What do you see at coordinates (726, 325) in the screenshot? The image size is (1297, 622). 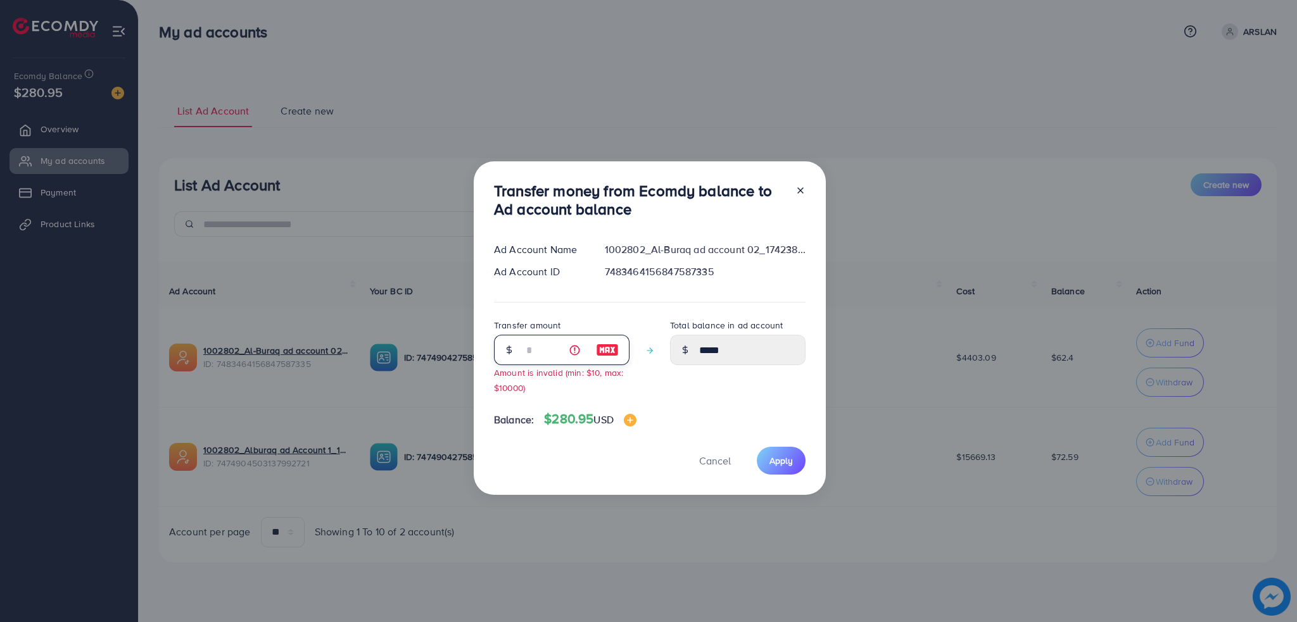 I see `label: Total balance in ad account` at bounding box center [726, 325].